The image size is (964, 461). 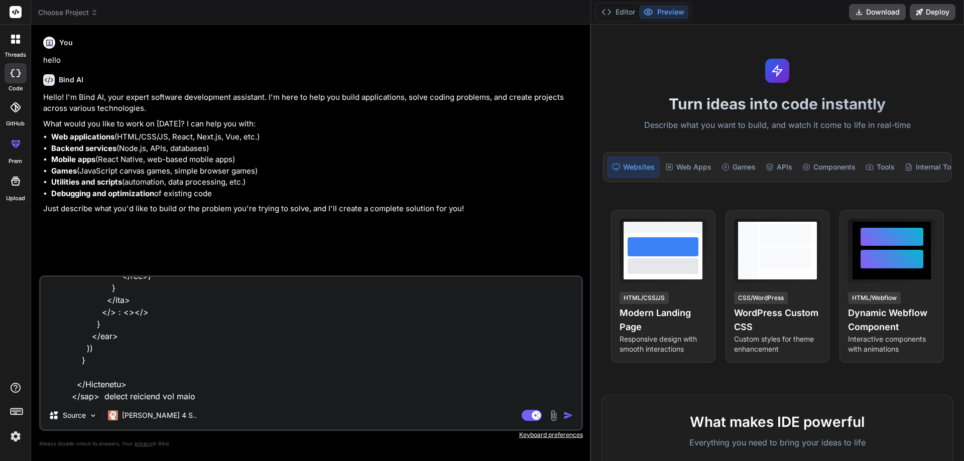 What do you see at coordinates (553, 416) in the screenshot?
I see `img: attachment` at bounding box center [553, 416].